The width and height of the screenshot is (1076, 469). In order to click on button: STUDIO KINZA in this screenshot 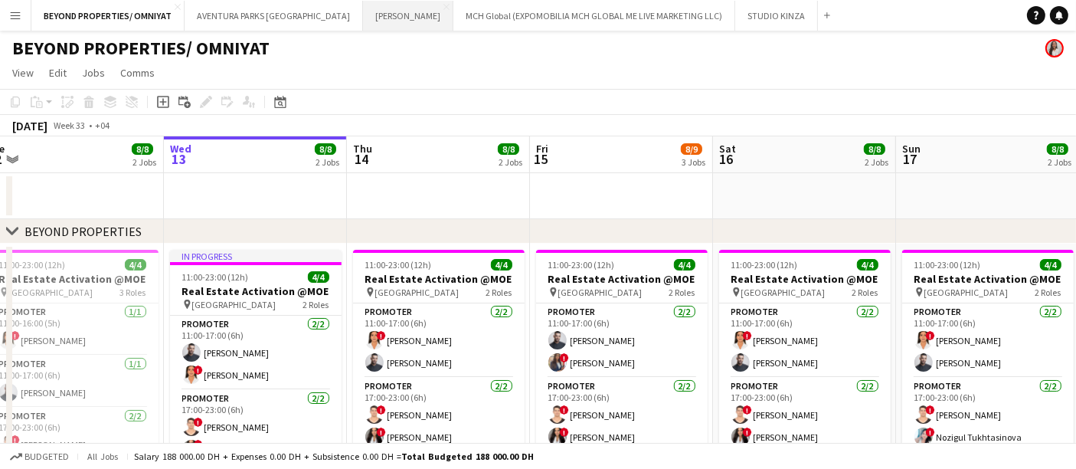, I will do `click(776, 15)`.